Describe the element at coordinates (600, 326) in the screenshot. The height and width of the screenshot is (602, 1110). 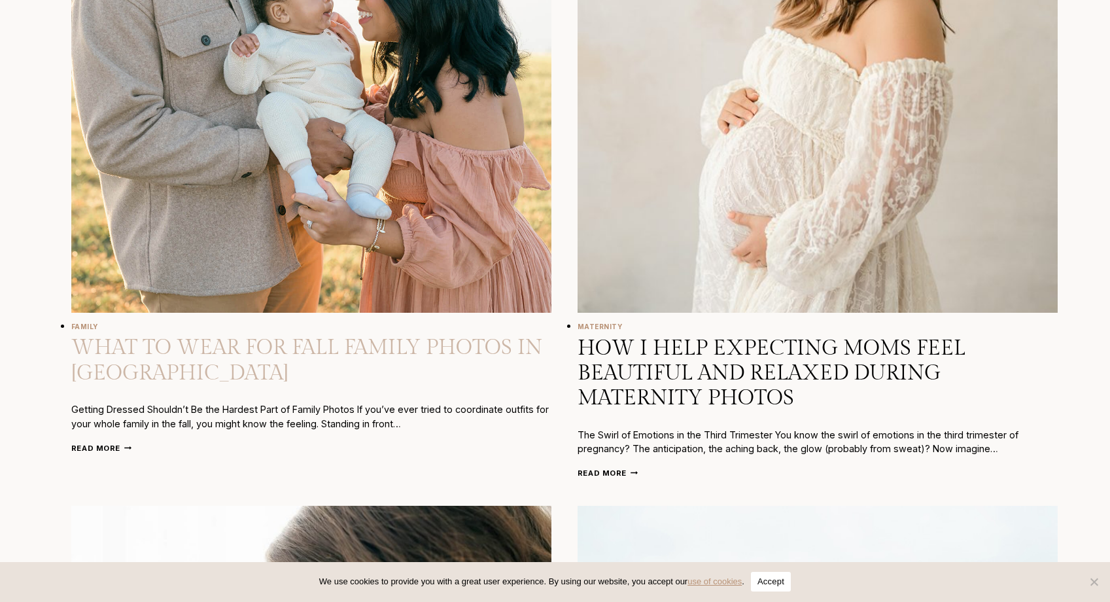
I see `a: Maternity` at that location.